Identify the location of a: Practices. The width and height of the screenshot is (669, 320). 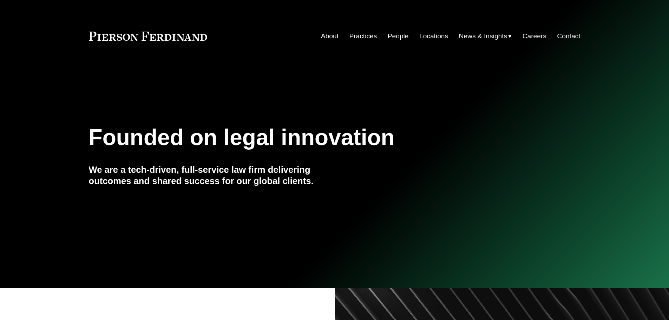
(363, 36).